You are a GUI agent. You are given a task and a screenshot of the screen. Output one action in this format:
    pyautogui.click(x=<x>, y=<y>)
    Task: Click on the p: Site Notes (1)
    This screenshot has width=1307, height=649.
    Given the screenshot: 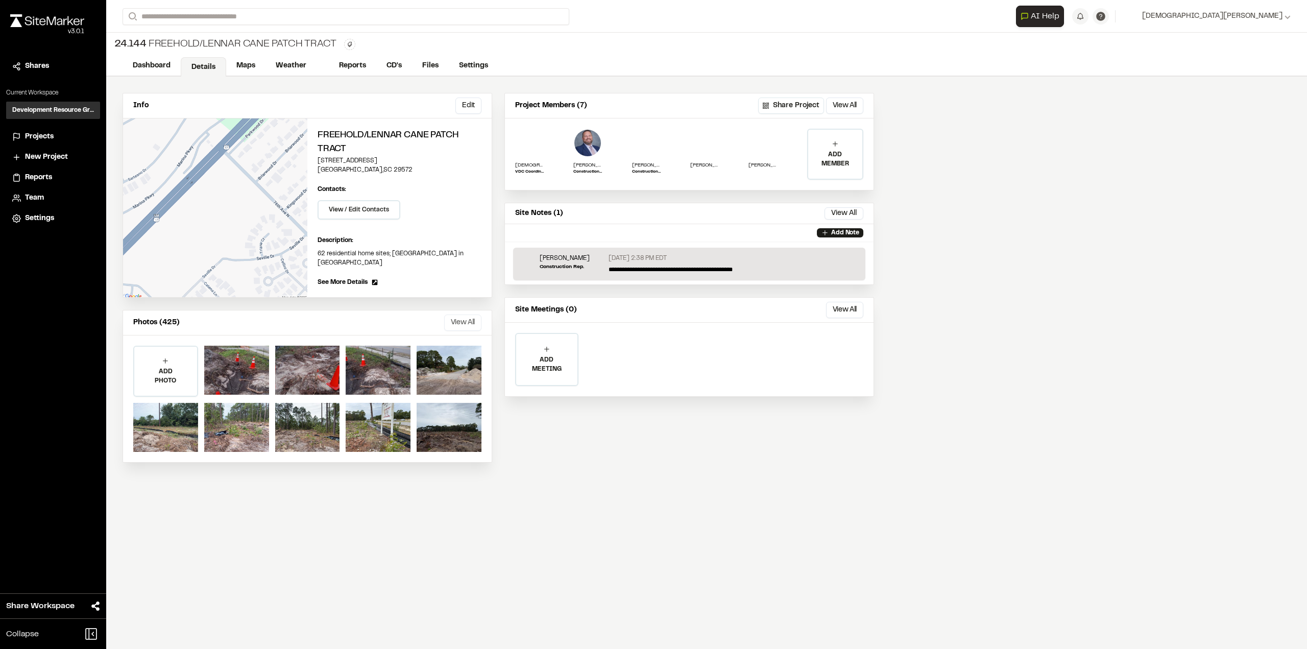 What is the action you would take?
    pyautogui.click(x=539, y=213)
    